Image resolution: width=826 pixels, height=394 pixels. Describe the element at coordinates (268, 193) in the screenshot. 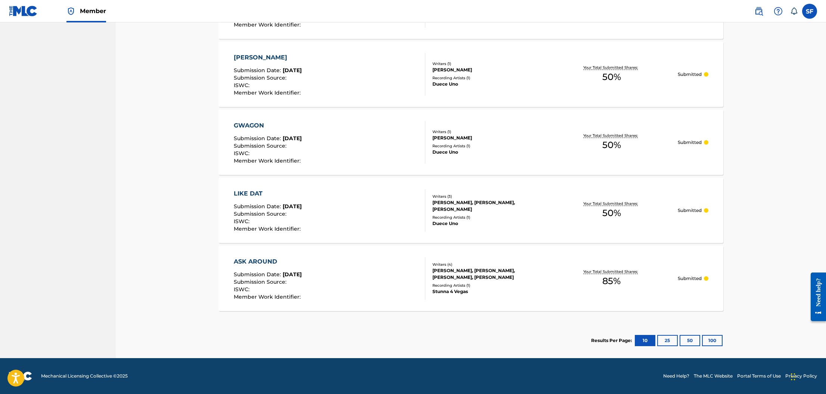

I see `div: LIKE DAT` at that location.